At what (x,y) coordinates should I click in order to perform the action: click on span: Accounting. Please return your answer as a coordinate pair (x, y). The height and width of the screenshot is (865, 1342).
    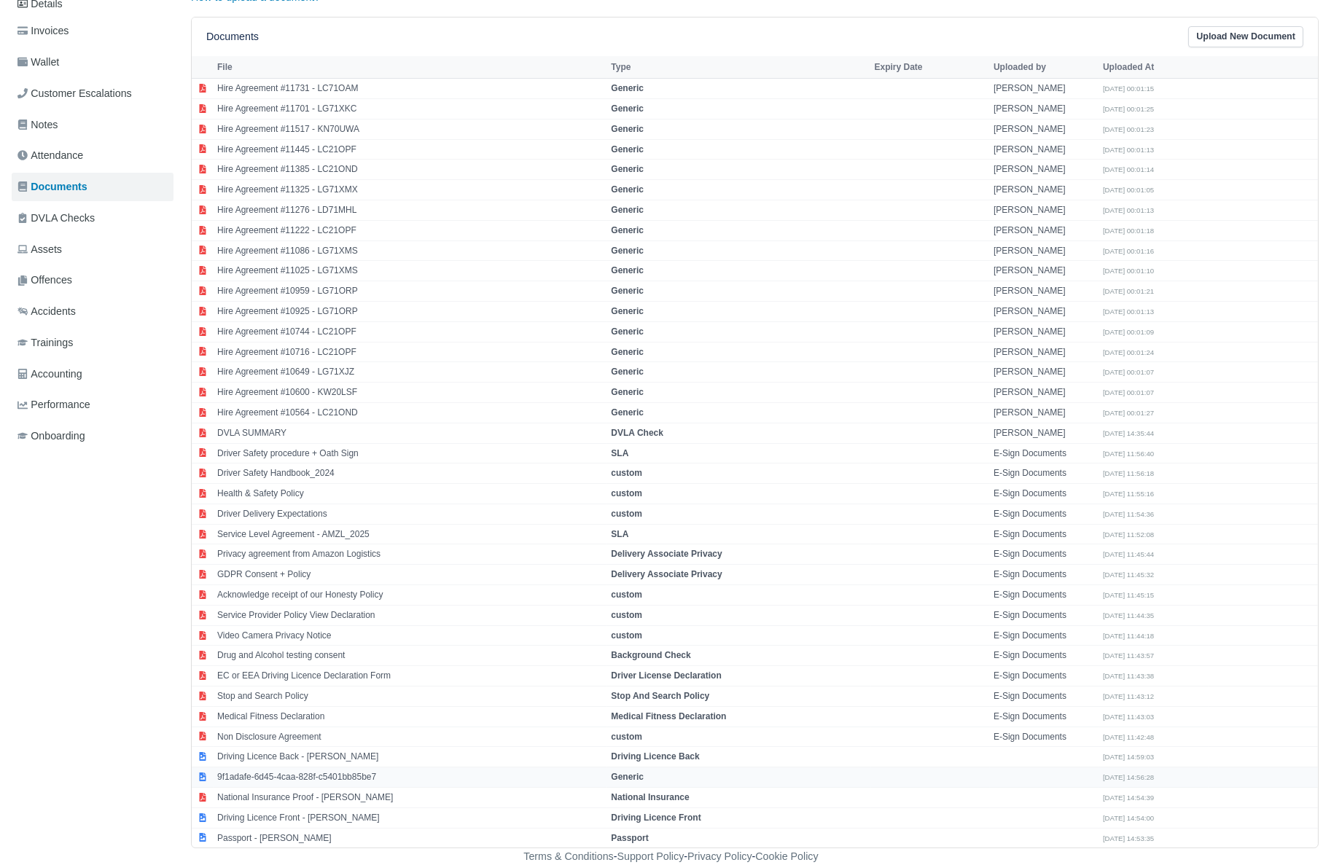
    Looking at the image, I should click on (50, 374).